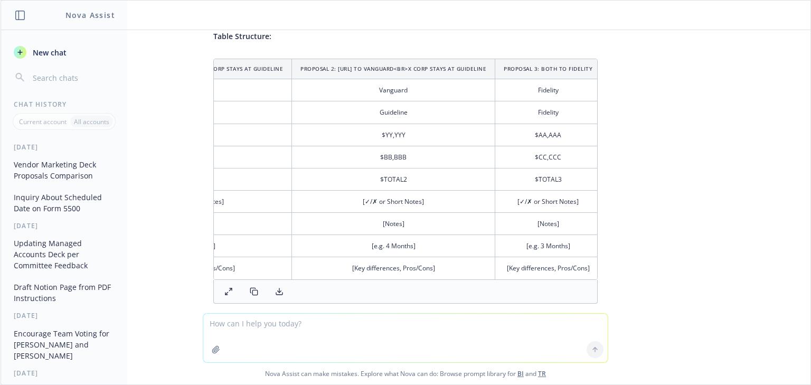  Describe the element at coordinates (548, 157) in the screenshot. I see `td: $CC,CCC` at that location.